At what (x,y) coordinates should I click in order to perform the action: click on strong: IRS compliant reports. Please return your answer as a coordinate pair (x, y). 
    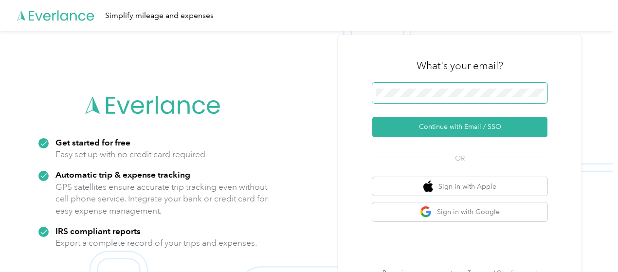
    Looking at the image, I should click on (98, 231).